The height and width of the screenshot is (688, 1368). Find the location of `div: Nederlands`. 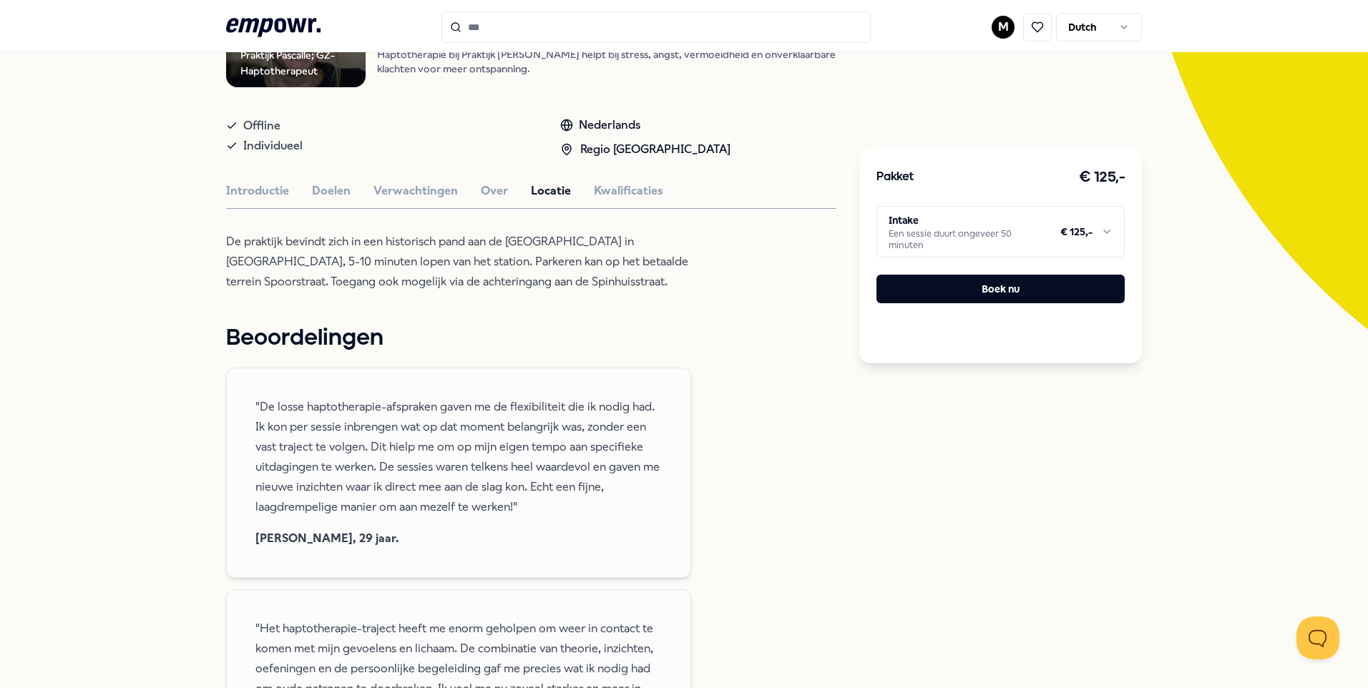

div: Nederlands is located at coordinates (645, 125).